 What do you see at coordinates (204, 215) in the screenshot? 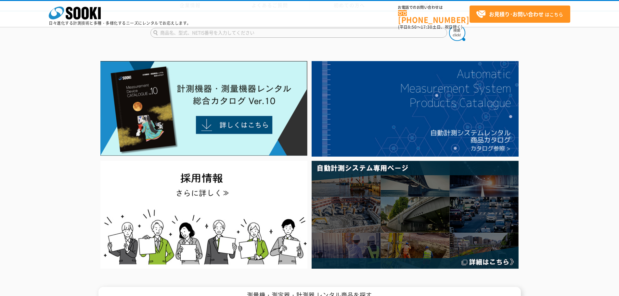
I see `img: SOOKI recruit` at bounding box center [204, 215].